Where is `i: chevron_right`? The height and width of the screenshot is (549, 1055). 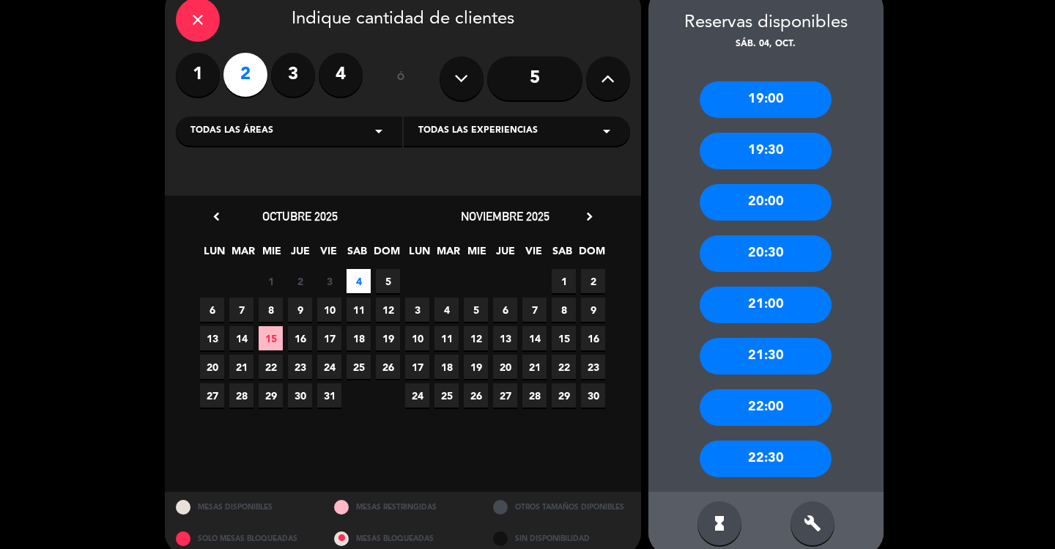
i: chevron_right is located at coordinates (589, 216).